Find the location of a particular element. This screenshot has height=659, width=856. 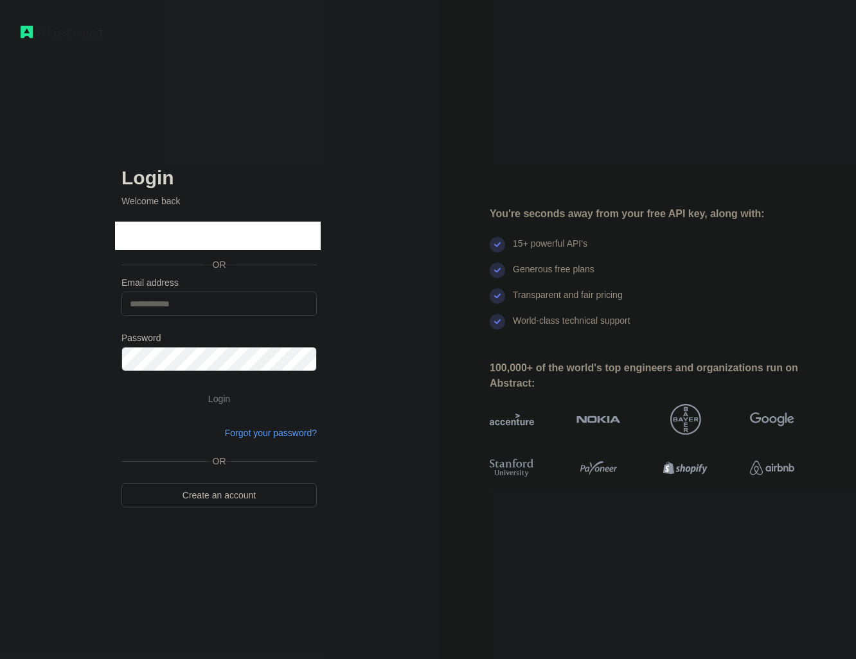

img: bayer is located at coordinates (686, 420).